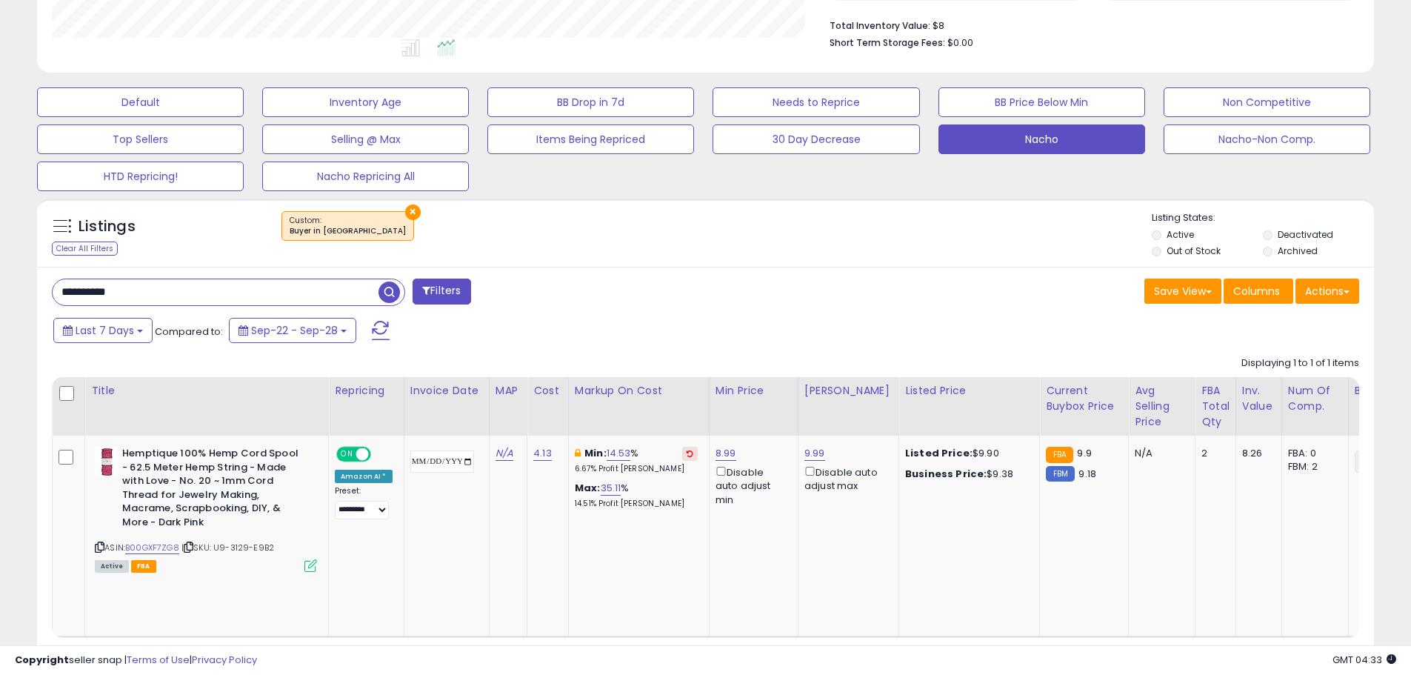 This screenshot has height=675, width=1411. I want to click on th: CSV column name: cust_attr_3_Invoice Date, so click(446, 406).